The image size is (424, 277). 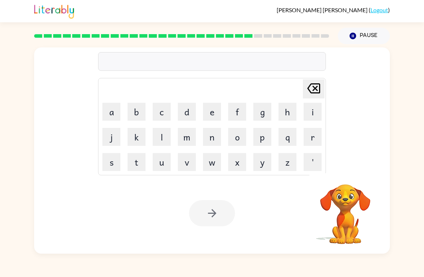 What do you see at coordinates (212, 162) in the screenshot?
I see `button: w` at bounding box center [212, 162].